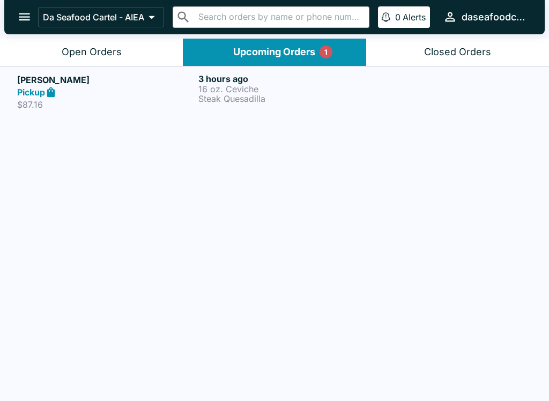 The width and height of the screenshot is (549, 401). I want to click on input: Search orders by name or phone number, so click(280, 17).